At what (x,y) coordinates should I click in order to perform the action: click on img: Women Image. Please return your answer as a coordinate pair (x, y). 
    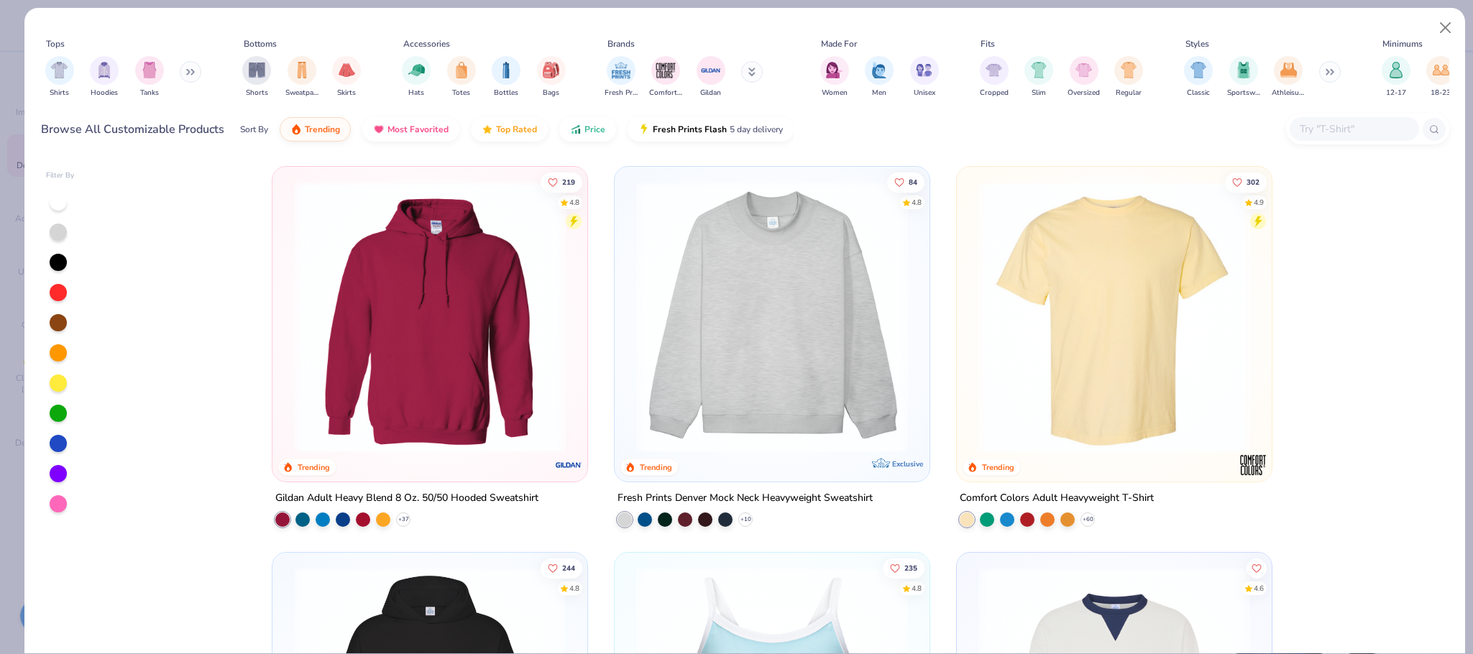
    Looking at the image, I should click on (834, 70).